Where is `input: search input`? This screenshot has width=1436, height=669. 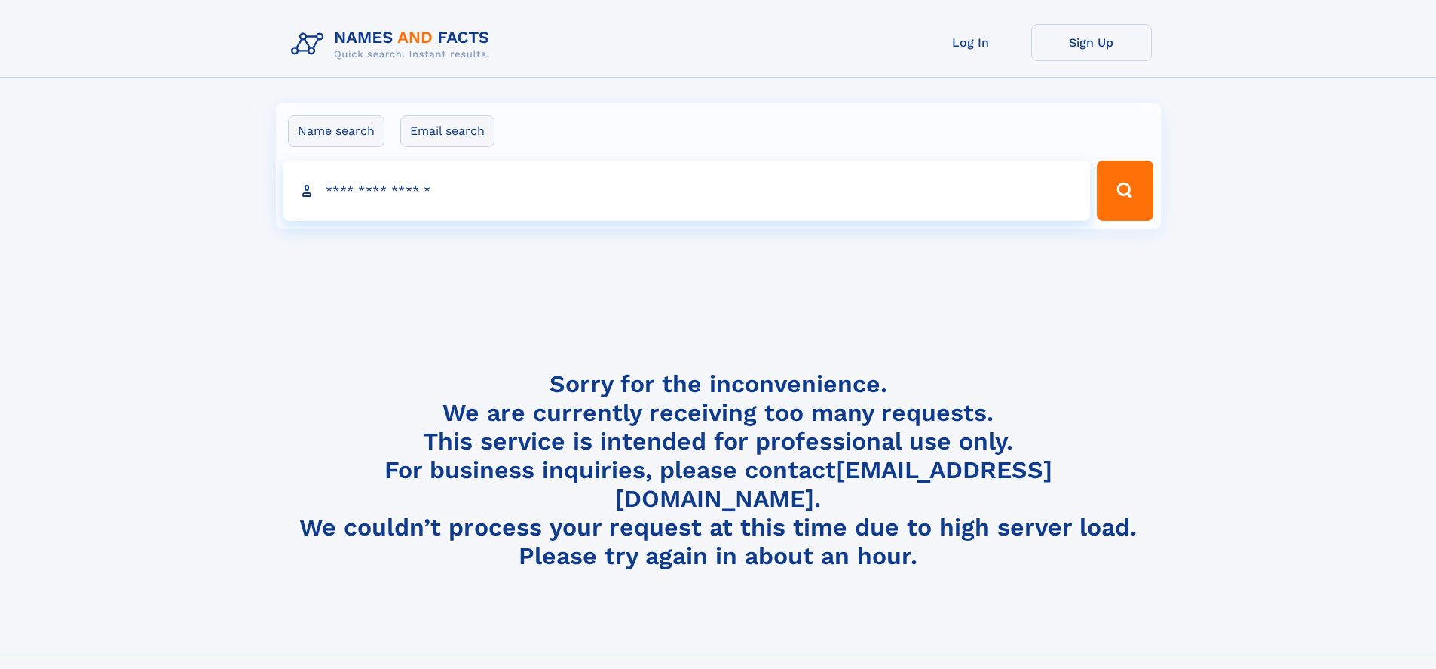 input: search input is located at coordinates (687, 191).